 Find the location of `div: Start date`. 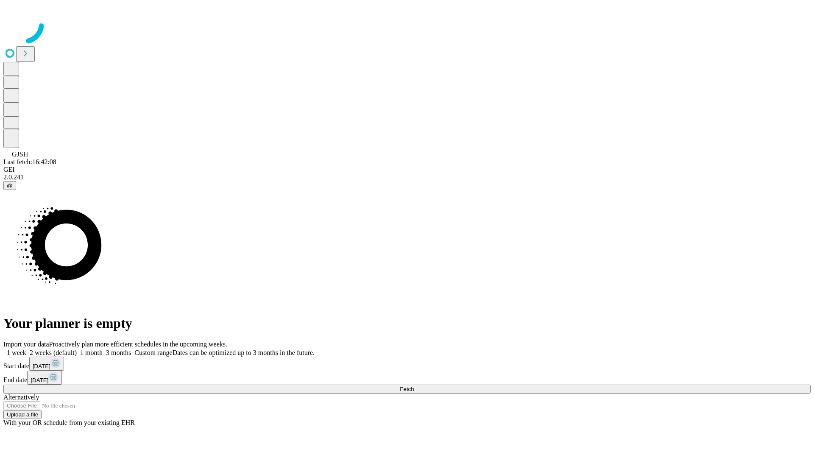

div: Start date is located at coordinates (407, 363).